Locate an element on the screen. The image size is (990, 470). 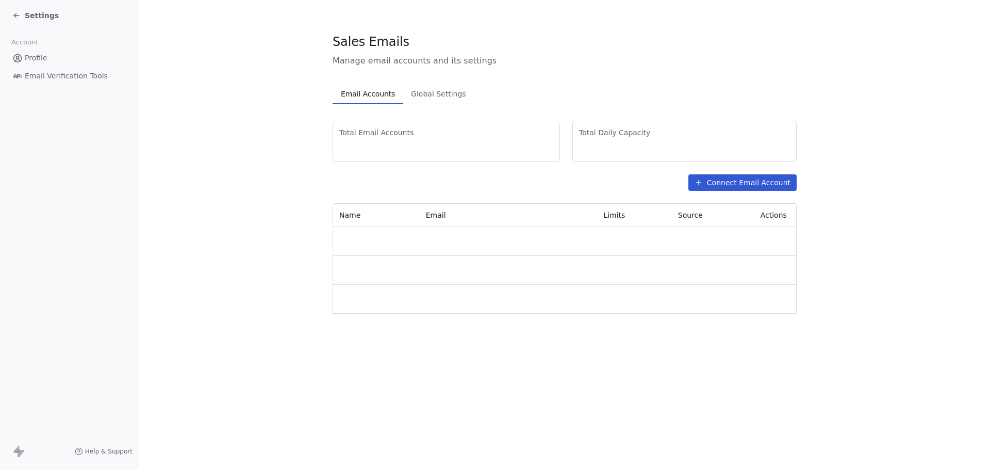
span: Email Accounts is located at coordinates (368, 94).